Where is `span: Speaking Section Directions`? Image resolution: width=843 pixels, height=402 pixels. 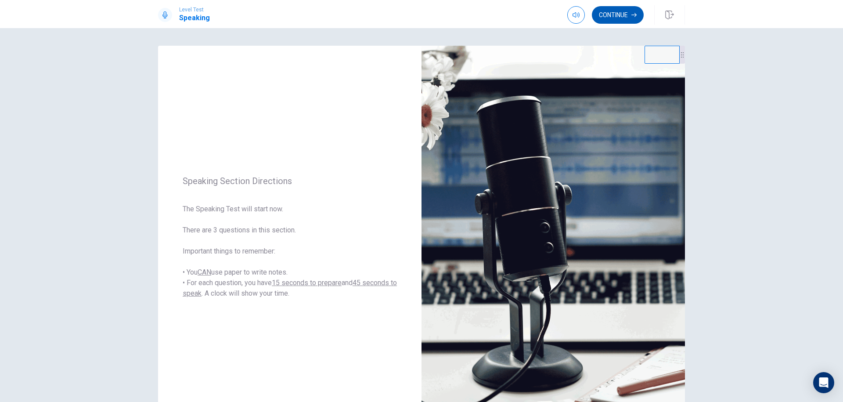 span: Speaking Section Directions is located at coordinates (290, 181).